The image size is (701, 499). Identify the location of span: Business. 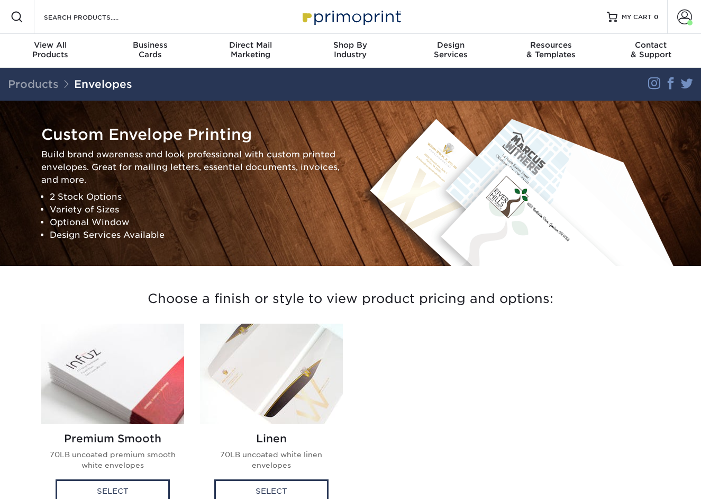
(150, 45).